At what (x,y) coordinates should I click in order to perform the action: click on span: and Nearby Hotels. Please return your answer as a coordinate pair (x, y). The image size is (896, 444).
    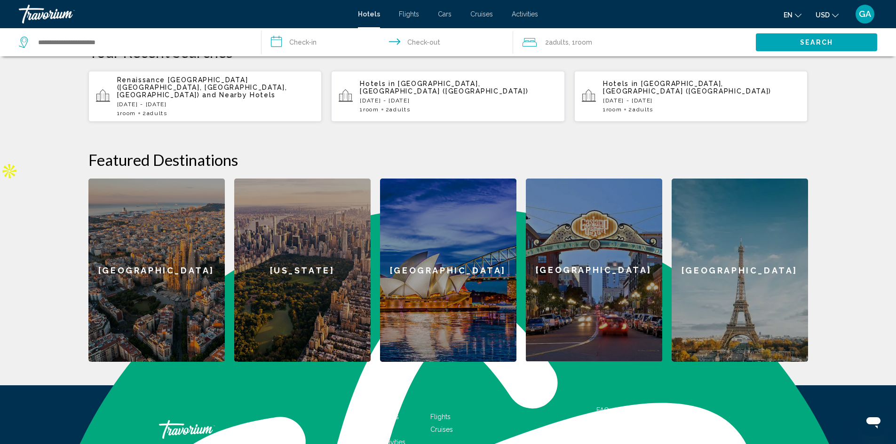
    Looking at the image, I should click on (239, 95).